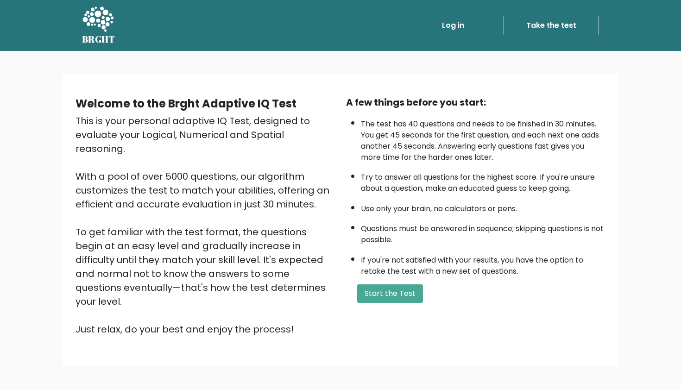  Describe the element at coordinates (205, 225) in the screenshot. I see `div: This is your personal adaptive IQ Test, designed to evaluate your Logical, Numerical and Spatial ...` at that location.